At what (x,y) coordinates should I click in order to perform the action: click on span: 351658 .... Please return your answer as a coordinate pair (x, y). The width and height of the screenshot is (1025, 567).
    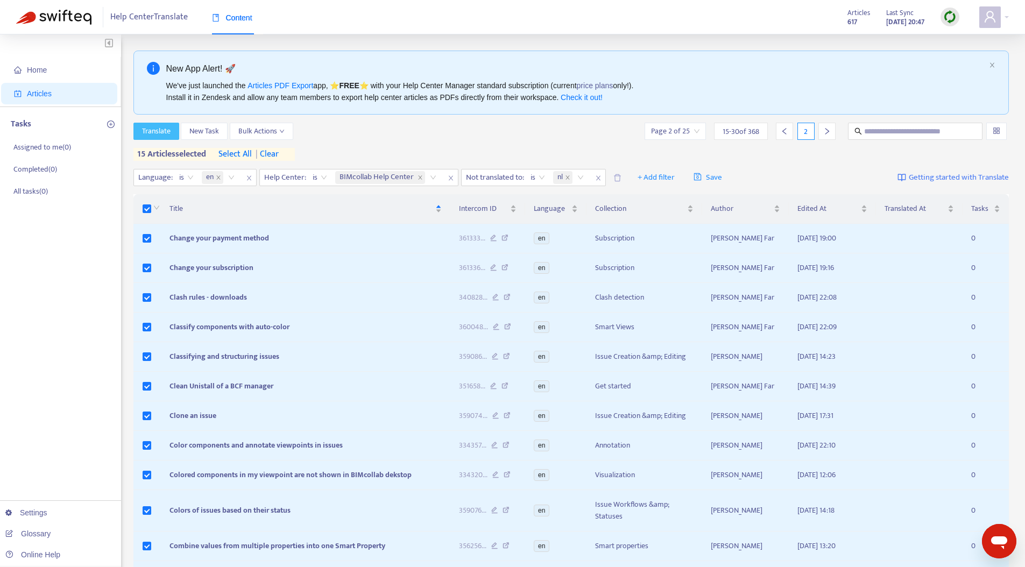
    Looking at the image, I should click on (472, 386).